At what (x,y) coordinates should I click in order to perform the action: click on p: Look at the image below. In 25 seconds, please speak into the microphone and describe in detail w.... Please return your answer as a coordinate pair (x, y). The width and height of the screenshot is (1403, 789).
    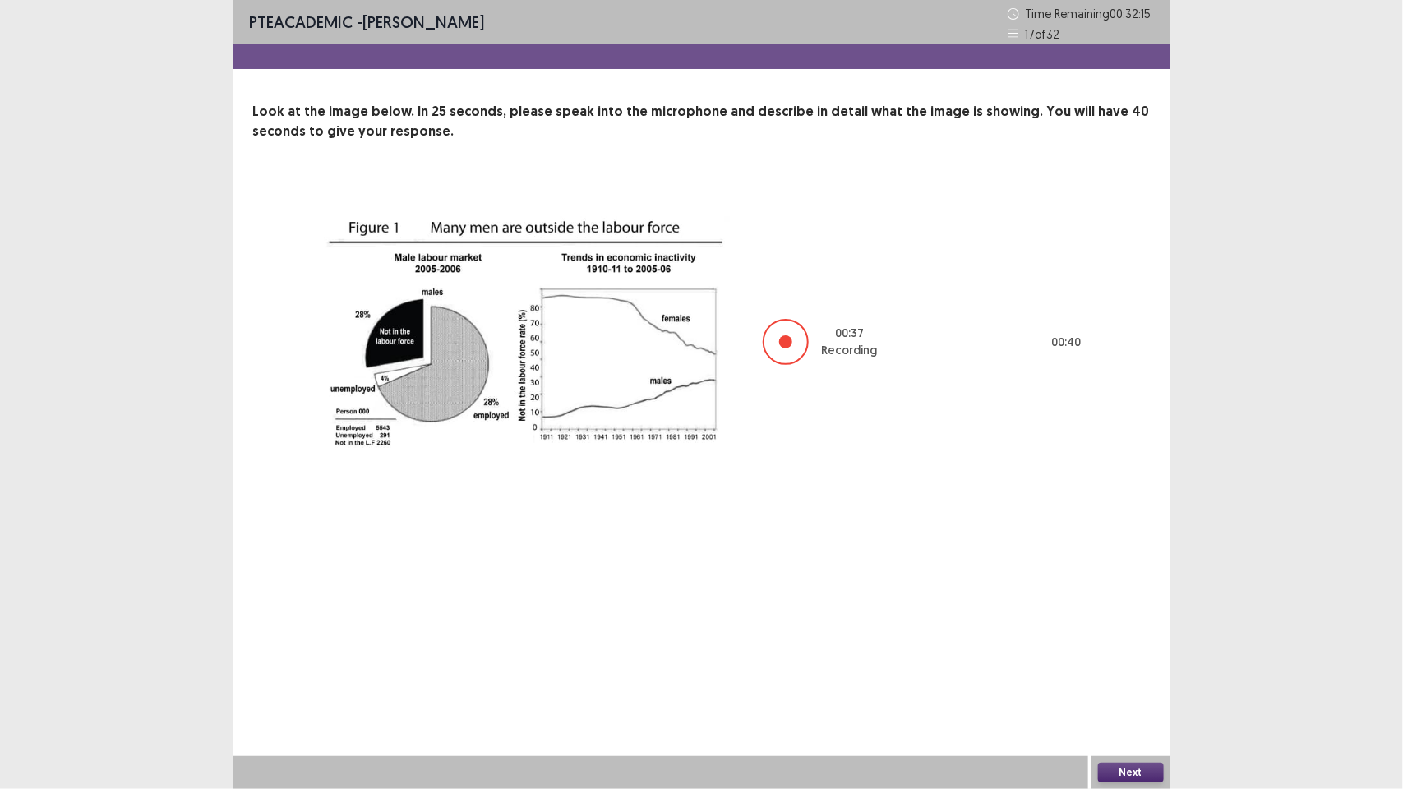
    Looking at the image, I should click on (702, 122).